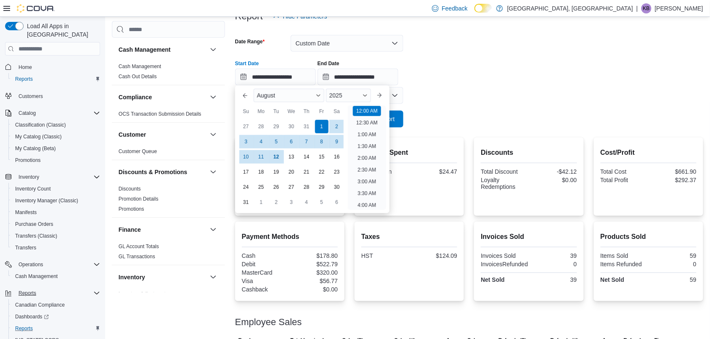 Image resolution: width=710 pixels, height=339 pixels. I want to click on button: Finance, so click(213, 230).